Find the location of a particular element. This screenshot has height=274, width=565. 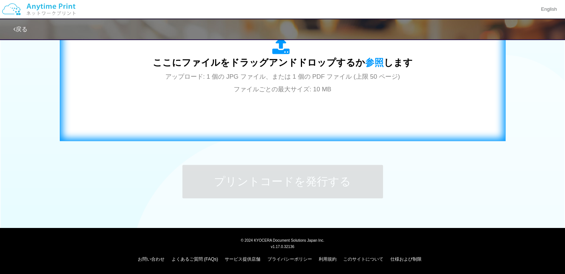

a: お問い合わせ is located at coordinates (151, 259).